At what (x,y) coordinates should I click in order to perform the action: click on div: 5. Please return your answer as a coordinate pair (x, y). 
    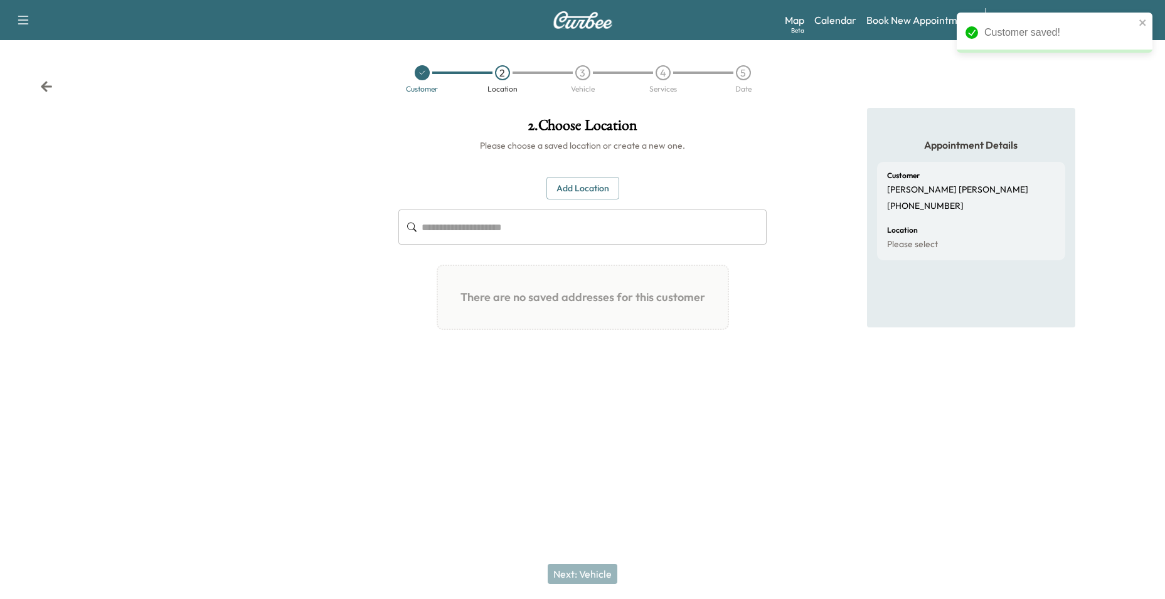
    Looking at the image, I should click on (743, 73).